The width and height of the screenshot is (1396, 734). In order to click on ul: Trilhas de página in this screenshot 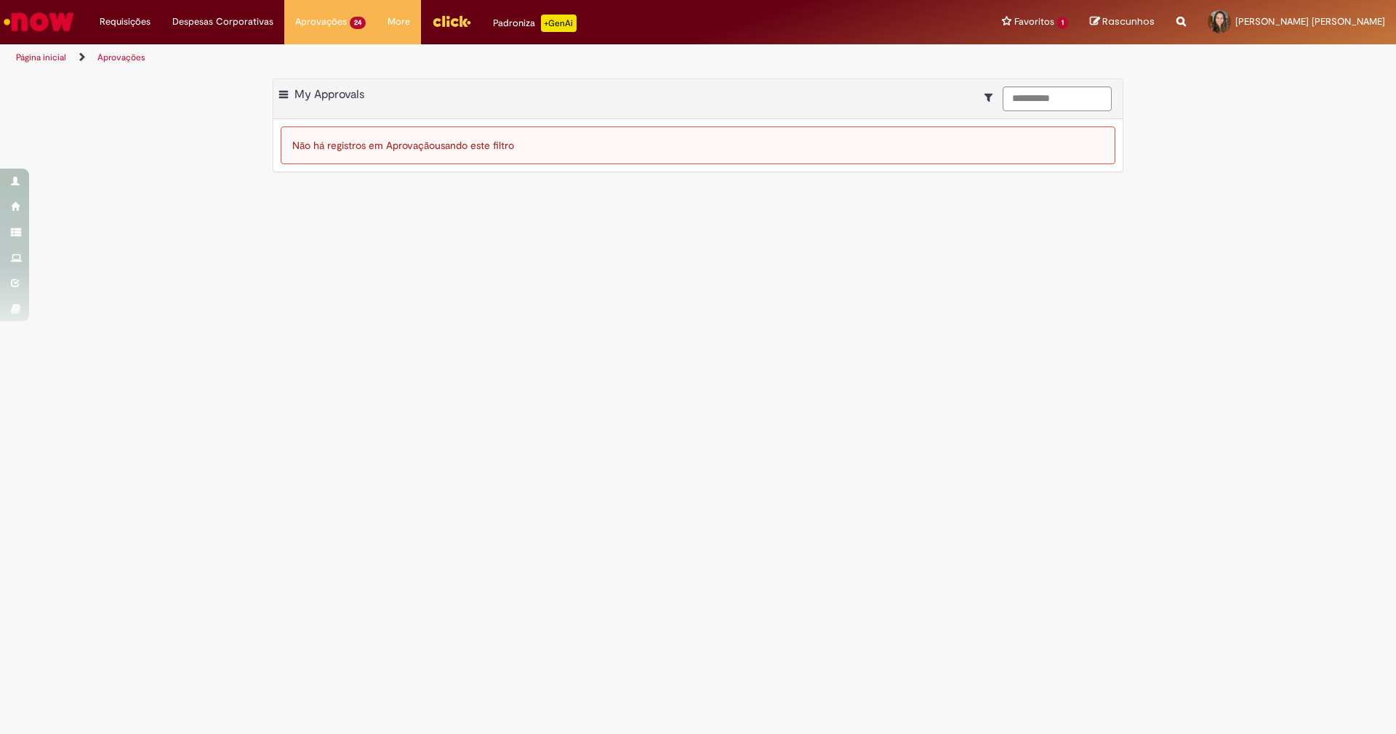, I will do `click(465, 57)`.